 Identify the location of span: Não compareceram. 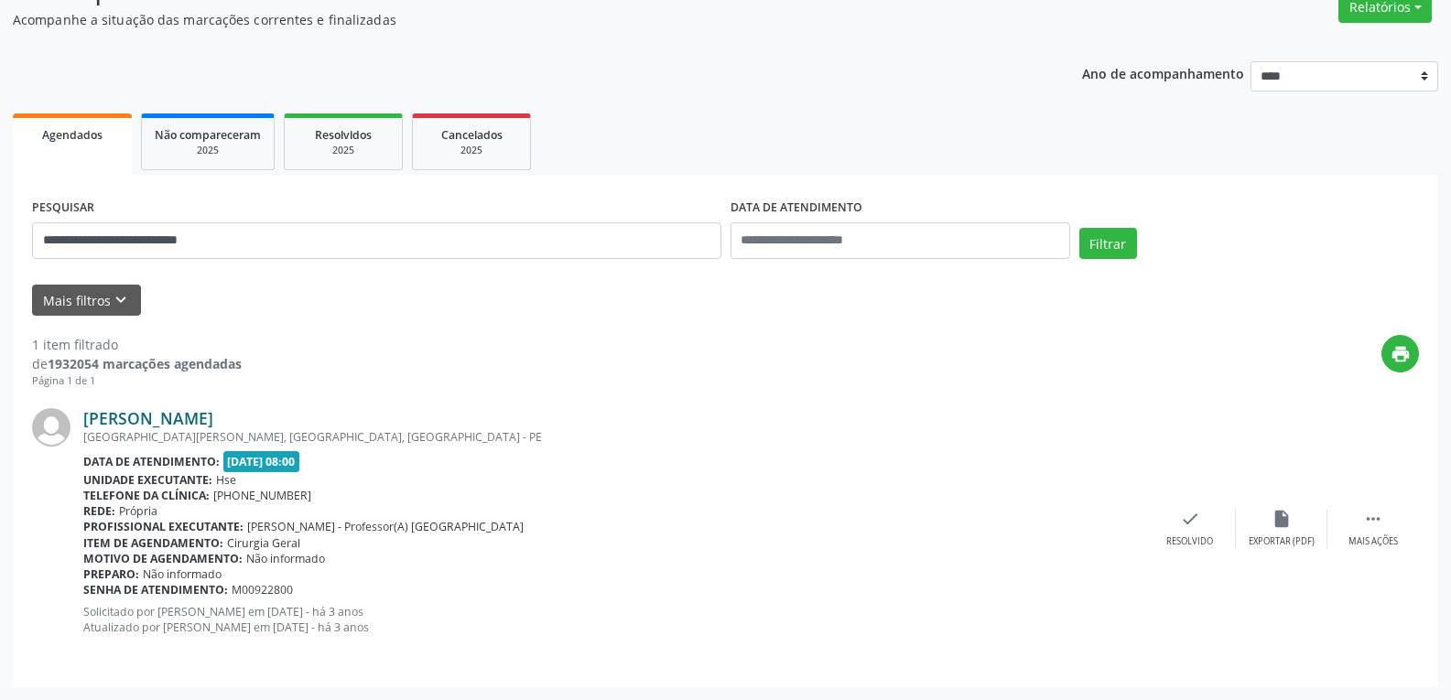
(208, 135).